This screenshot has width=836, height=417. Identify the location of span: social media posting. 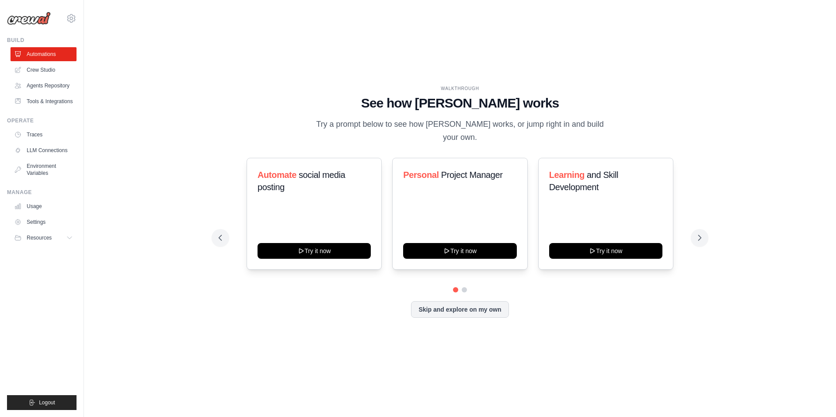
(301, 181).